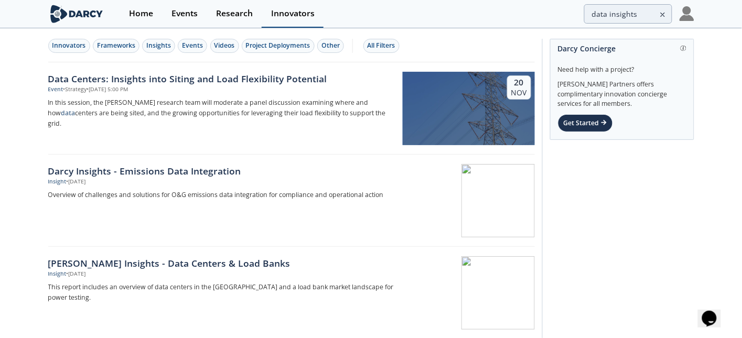  I want to click on strong: data, so click(68, 113).